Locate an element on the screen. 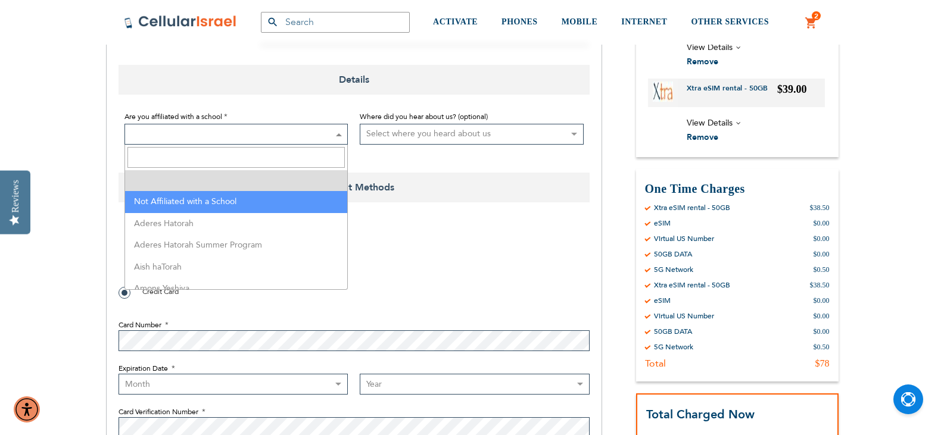  span: Where did you hear about us? (optional) is located at coordinates (423, 117).